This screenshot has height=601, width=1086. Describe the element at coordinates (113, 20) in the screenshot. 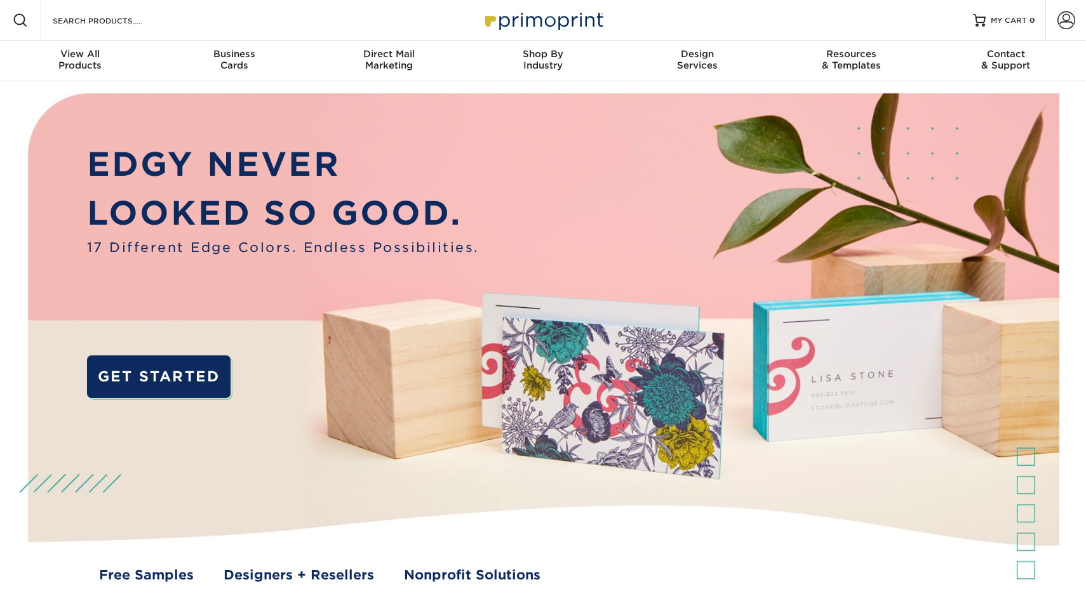

I see `input: SEARCH PRODUCTS.....` at that location.